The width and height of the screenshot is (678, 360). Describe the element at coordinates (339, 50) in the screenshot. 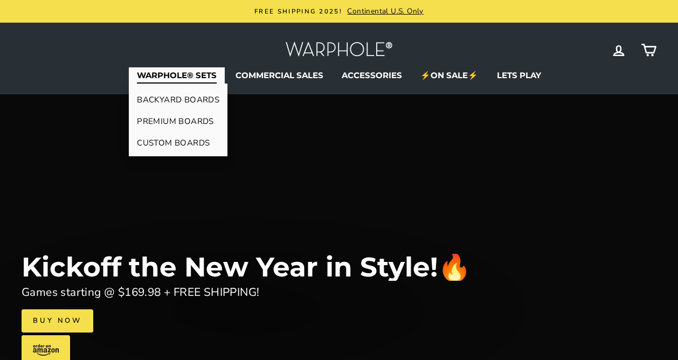

I see `img: Warphole` at that location.